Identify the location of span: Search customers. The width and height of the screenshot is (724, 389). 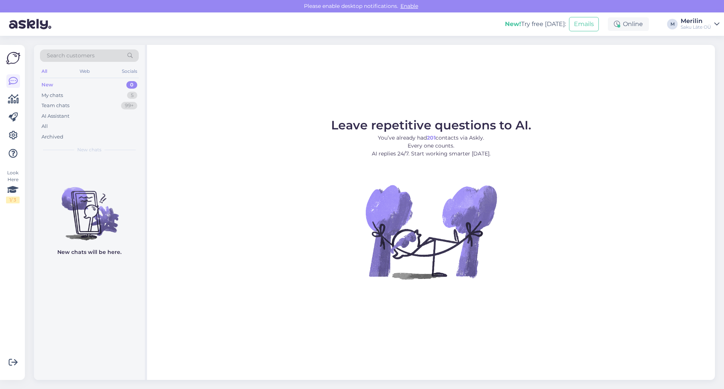
(70, 55).